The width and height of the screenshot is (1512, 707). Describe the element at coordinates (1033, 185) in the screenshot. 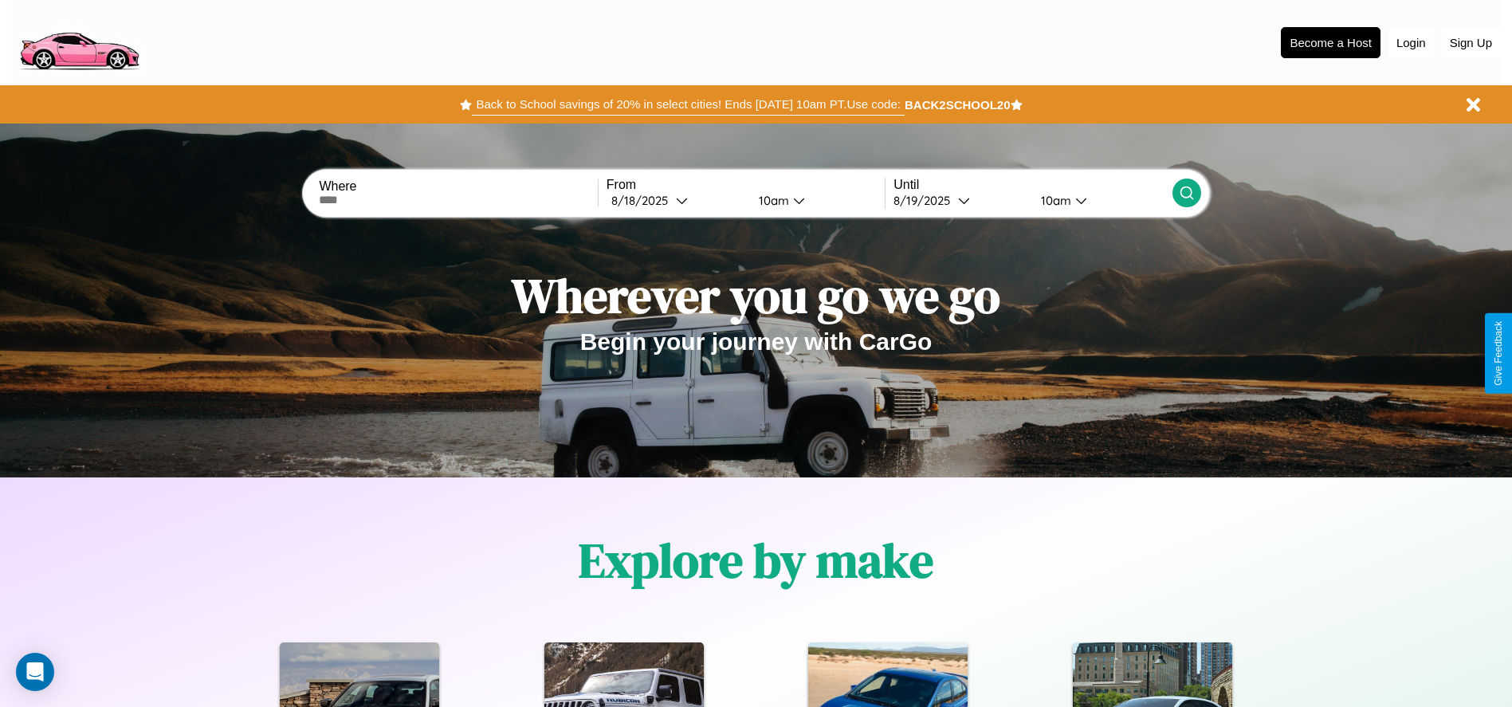

I see `label: Until` at that location.